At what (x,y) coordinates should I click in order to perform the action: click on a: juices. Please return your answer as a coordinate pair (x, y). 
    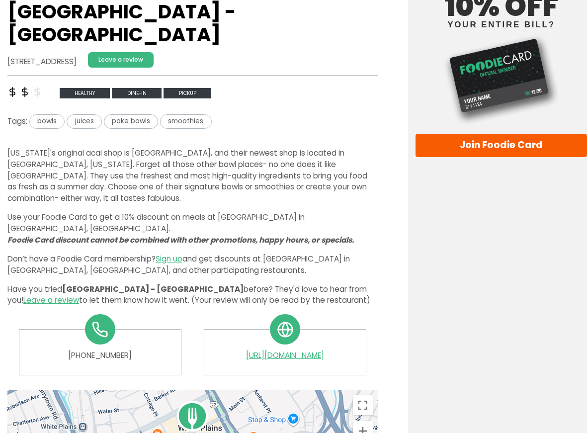
    Looking at the image, I should click on (85, 120).